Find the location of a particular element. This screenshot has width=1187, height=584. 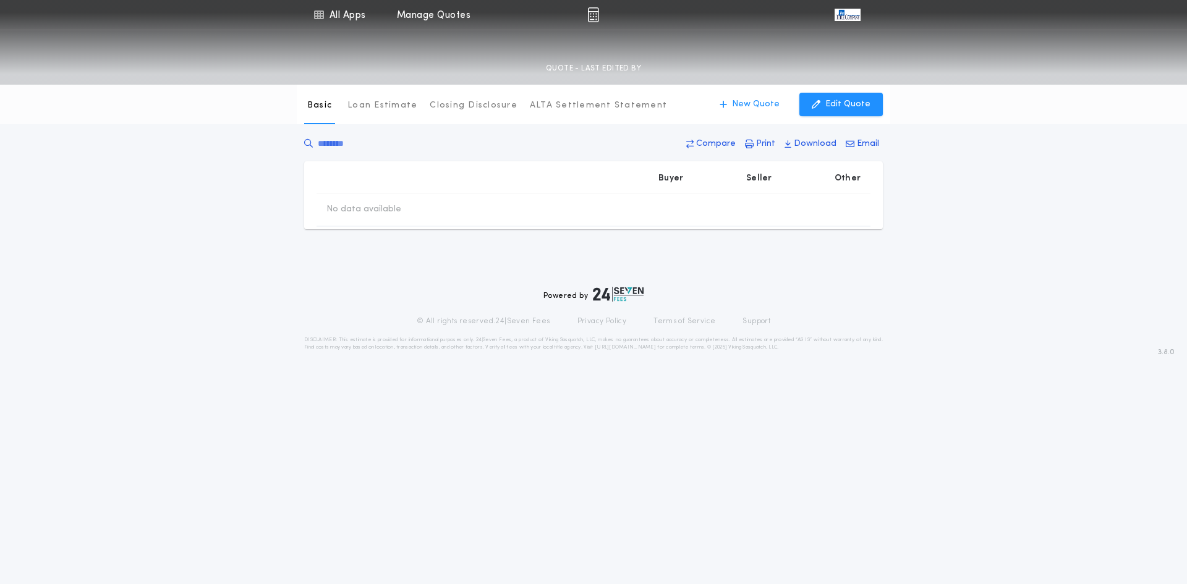

button: Print is located at coordinates (760, 144).